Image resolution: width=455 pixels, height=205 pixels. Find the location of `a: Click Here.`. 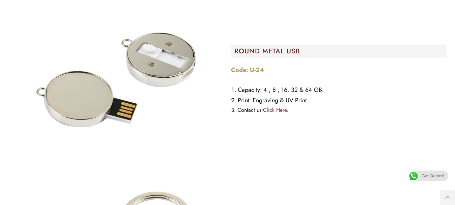

a: Click Here. is located at coordinates (276, 109).